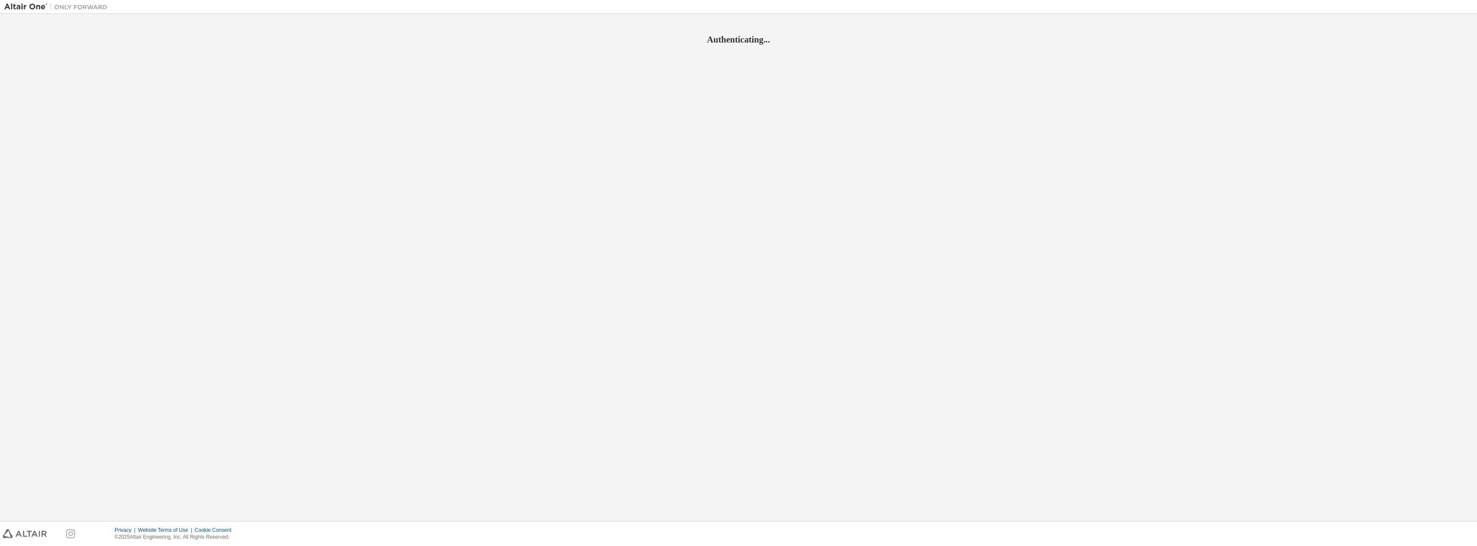 The height and width of the screenshot is (546, 1477). Describe the element at coordinates (176, 537) in the screenshot. I see `p: © 2025 Altair Engineering, Inc. All Rights Reserved.` at that location.